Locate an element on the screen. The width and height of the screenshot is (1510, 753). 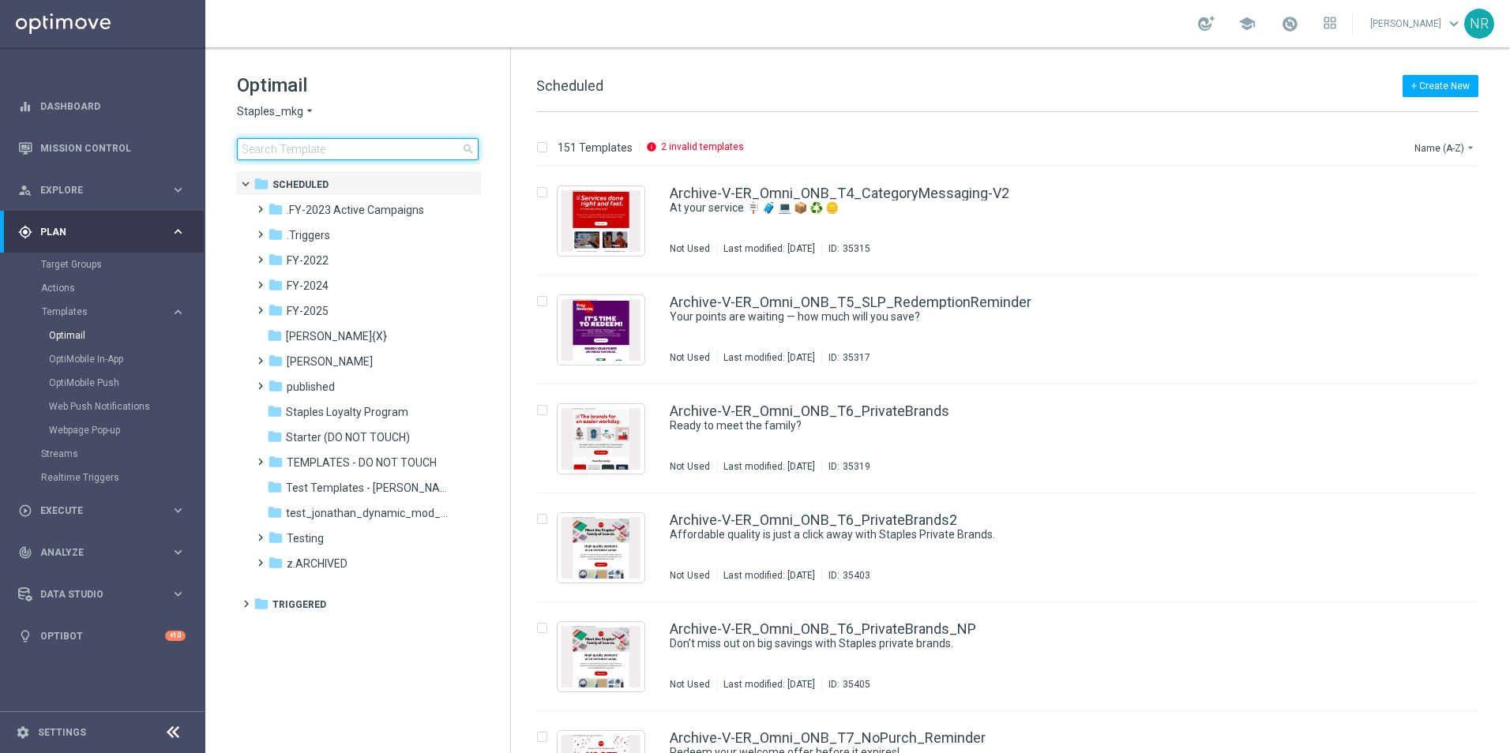
span: .Triggers is located at coordinates (308, 235).